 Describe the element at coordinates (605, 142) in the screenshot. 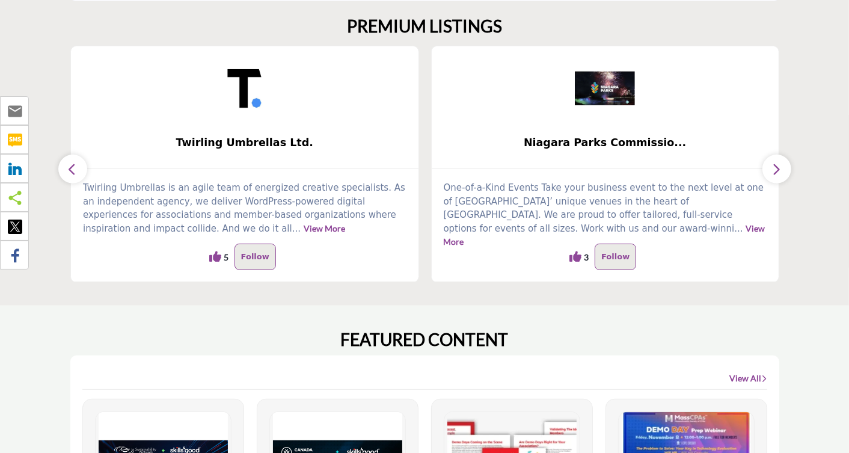

I see `span: Niagara Parks Commissio...` at that location.